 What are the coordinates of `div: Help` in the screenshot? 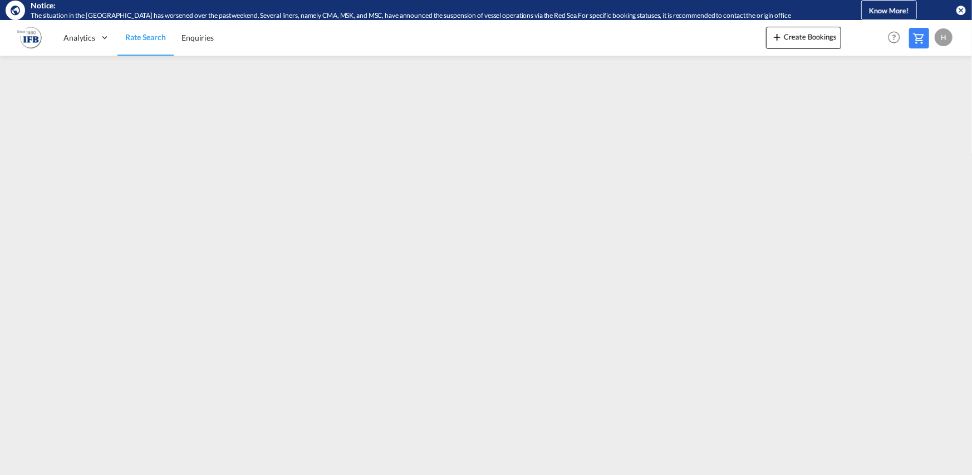 It's located at (897, 38).